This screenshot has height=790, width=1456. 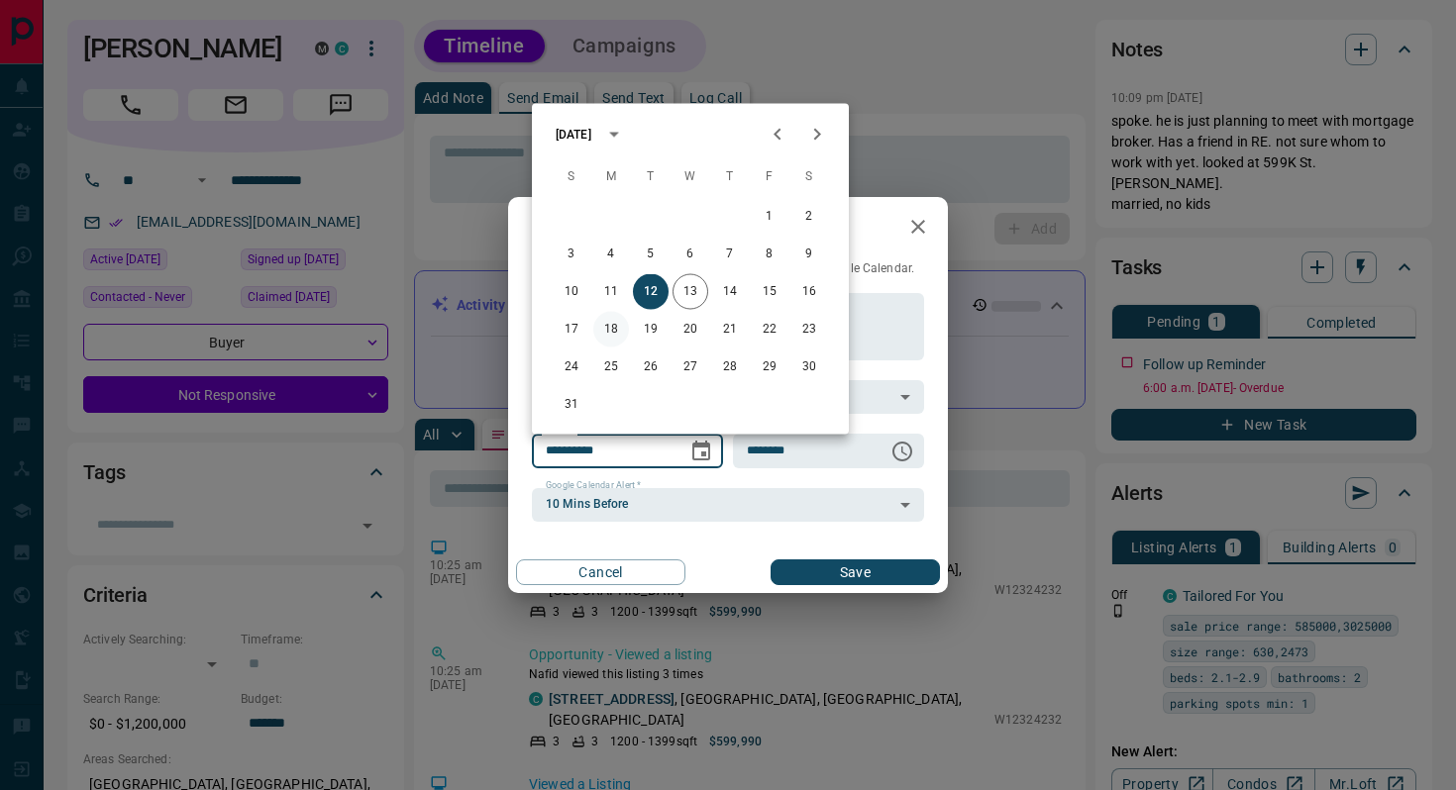 What do you see at coordinates (611, 367) in the screenshot?
I see `button: 25` at bounding box center [611, 367].